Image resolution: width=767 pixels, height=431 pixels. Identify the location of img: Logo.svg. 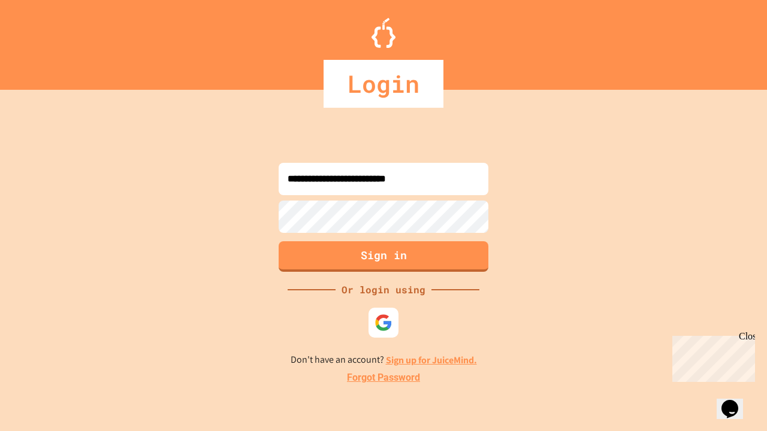
(383, 33).